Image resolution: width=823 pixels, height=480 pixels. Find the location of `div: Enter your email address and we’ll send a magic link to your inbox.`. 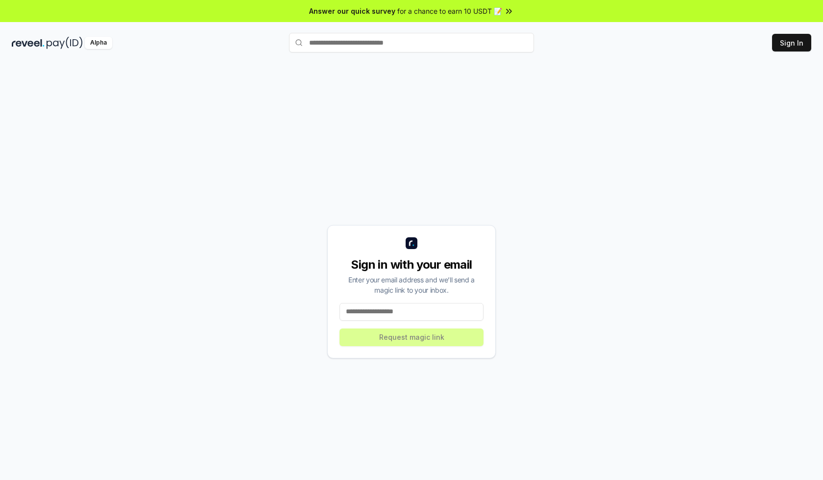

div: Enter your email address and we’ll send a magic link to your inbox. is located at coordinates (412, 285).